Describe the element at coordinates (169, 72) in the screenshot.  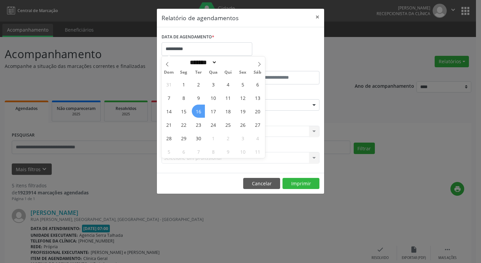
I see `span: Dom` at that location.